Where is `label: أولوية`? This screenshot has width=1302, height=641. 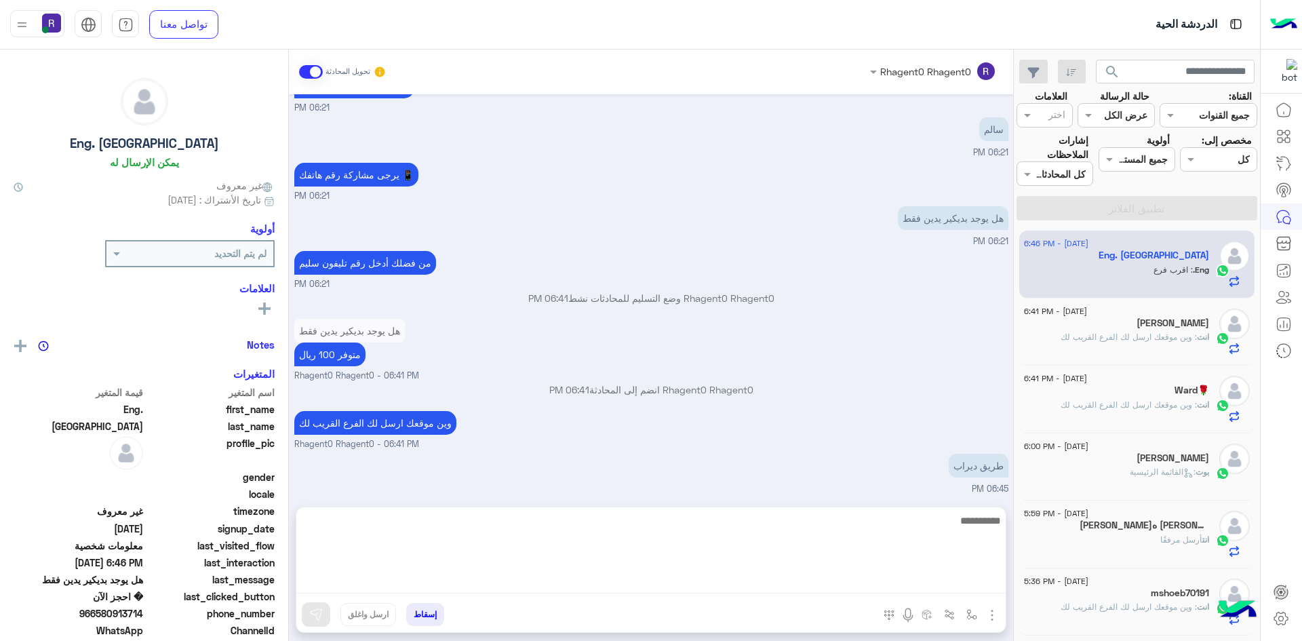
label: أولوية is located at coordinates (1158, 140).